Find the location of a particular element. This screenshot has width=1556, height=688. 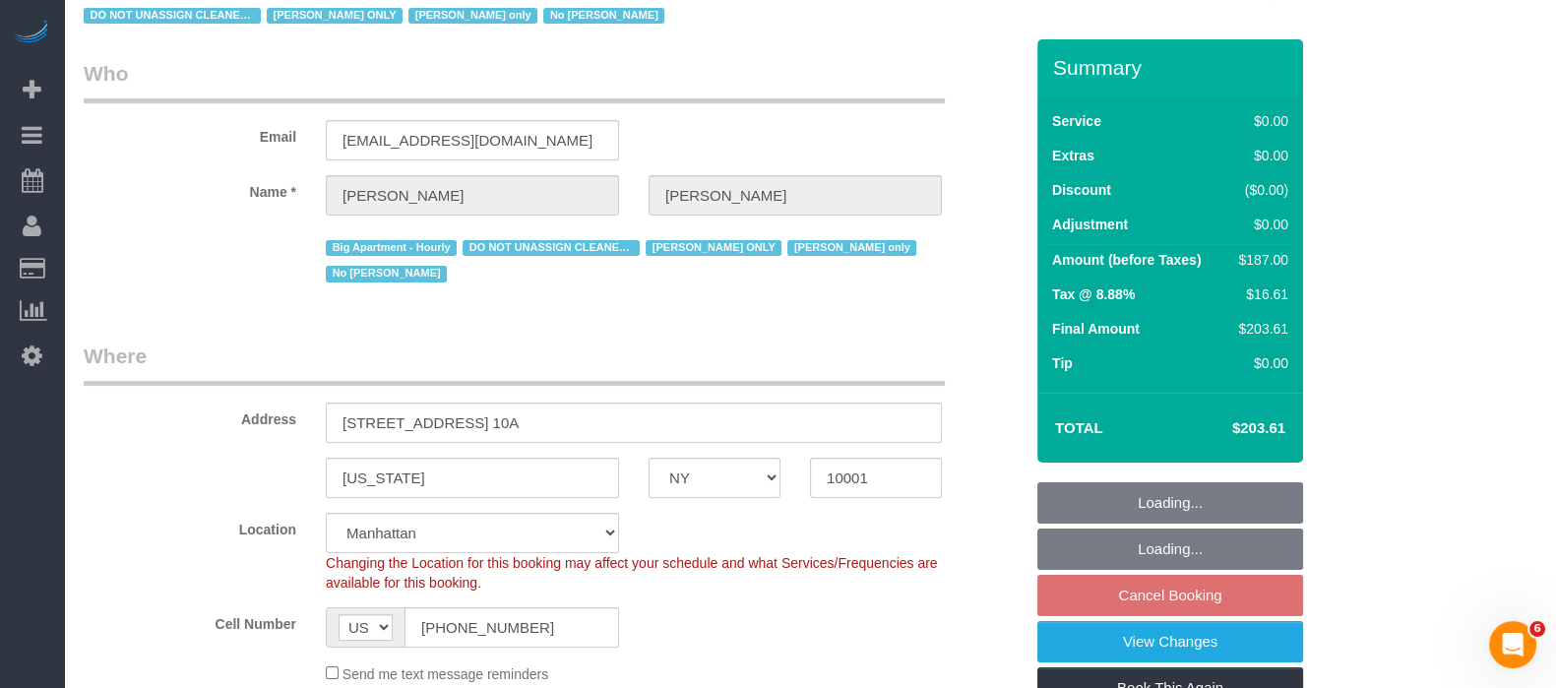

label: Service is located at coordinates (1076, 121).